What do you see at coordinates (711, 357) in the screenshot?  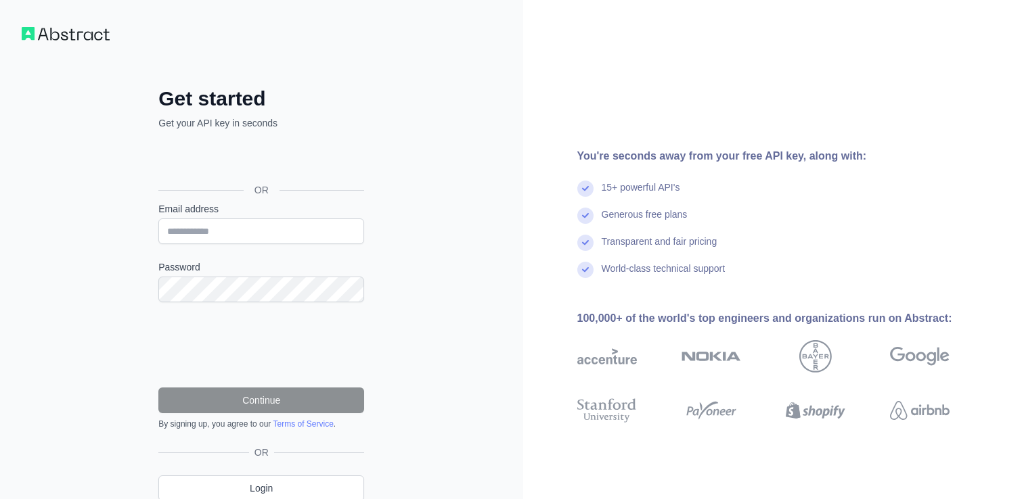 I see `img: nokia` at bounding box center [711, 357].